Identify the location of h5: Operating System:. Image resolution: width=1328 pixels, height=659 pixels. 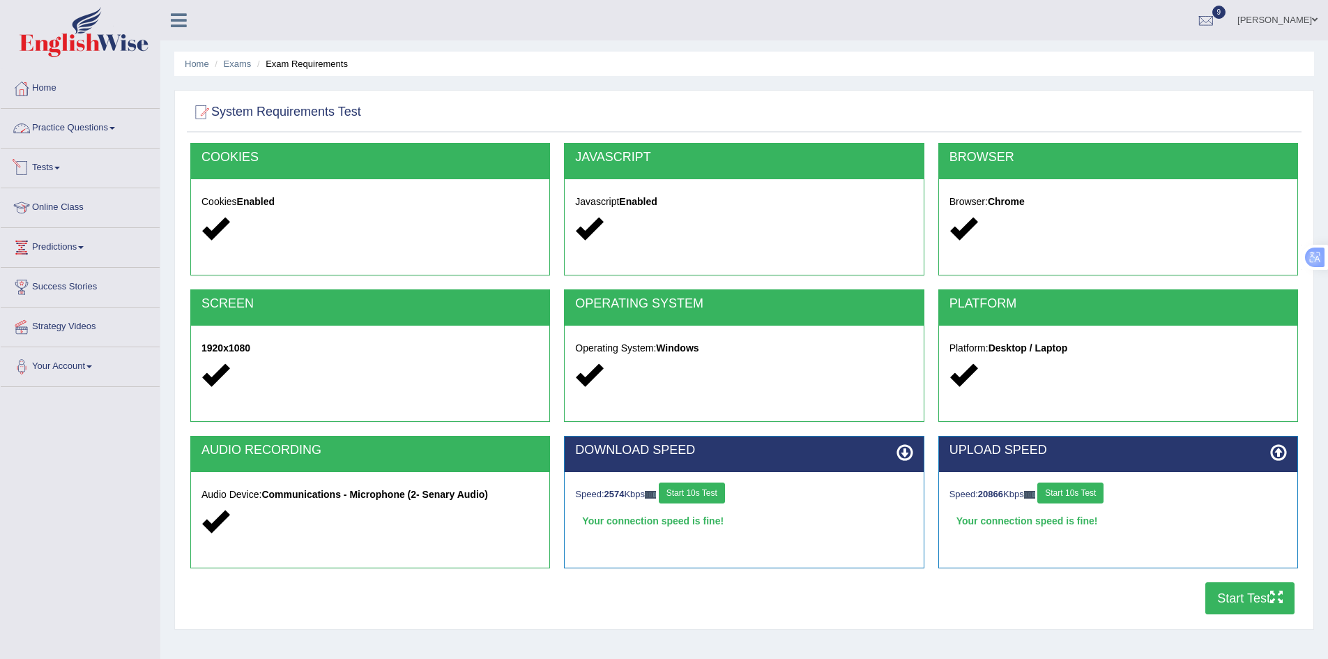
(744, 348).